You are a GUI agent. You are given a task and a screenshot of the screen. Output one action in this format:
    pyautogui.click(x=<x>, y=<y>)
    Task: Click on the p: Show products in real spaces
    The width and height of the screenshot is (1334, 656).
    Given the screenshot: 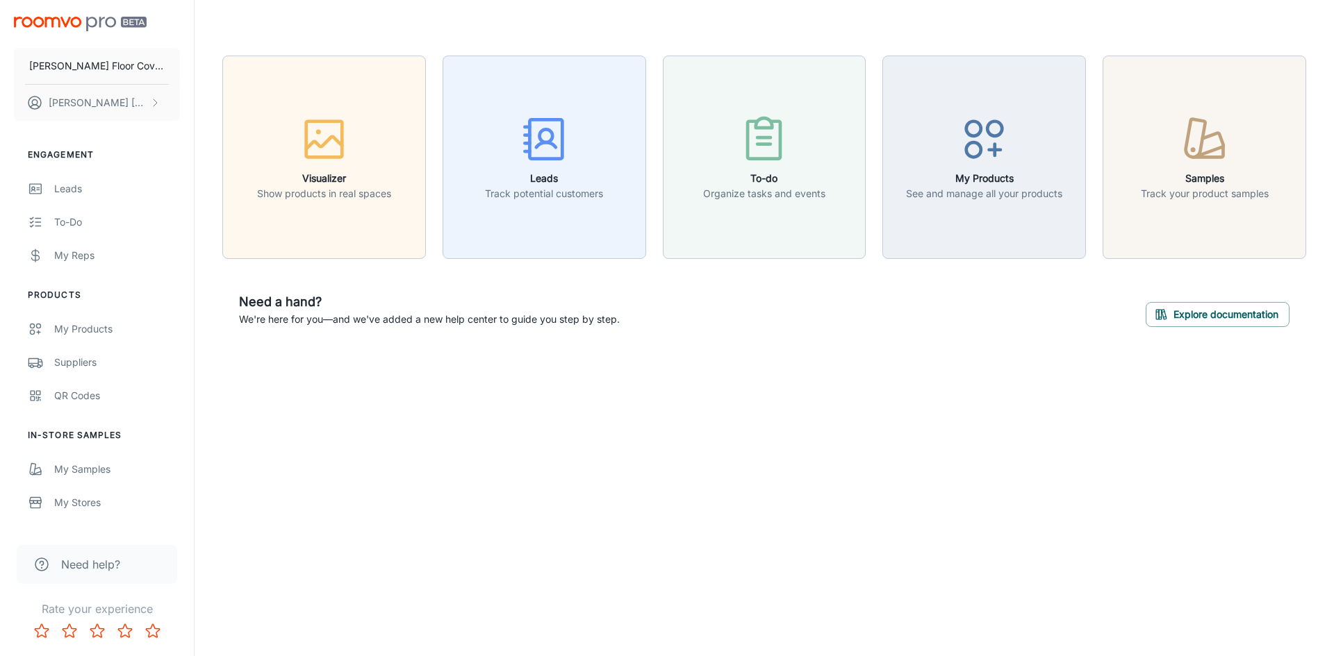 What is the action you would take?
    pyautogui.click(x=324, y=194)
    